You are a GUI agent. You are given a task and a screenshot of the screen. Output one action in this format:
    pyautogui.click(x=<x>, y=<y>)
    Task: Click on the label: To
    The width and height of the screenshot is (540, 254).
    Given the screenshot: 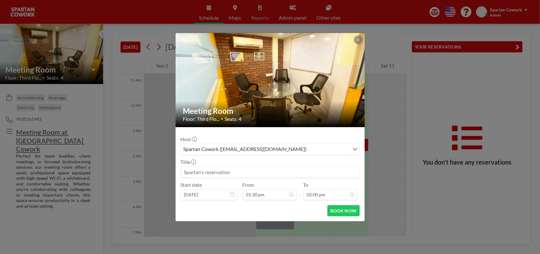 What is the action you would take?
    pyautogui.click(x=306, y=185)
    